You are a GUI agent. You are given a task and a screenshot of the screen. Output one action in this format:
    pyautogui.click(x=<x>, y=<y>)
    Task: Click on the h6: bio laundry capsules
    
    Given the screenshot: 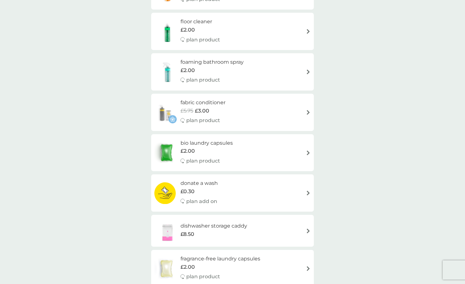 What is the action you would take?
    pyautogui.click(x=207, y=143)
    